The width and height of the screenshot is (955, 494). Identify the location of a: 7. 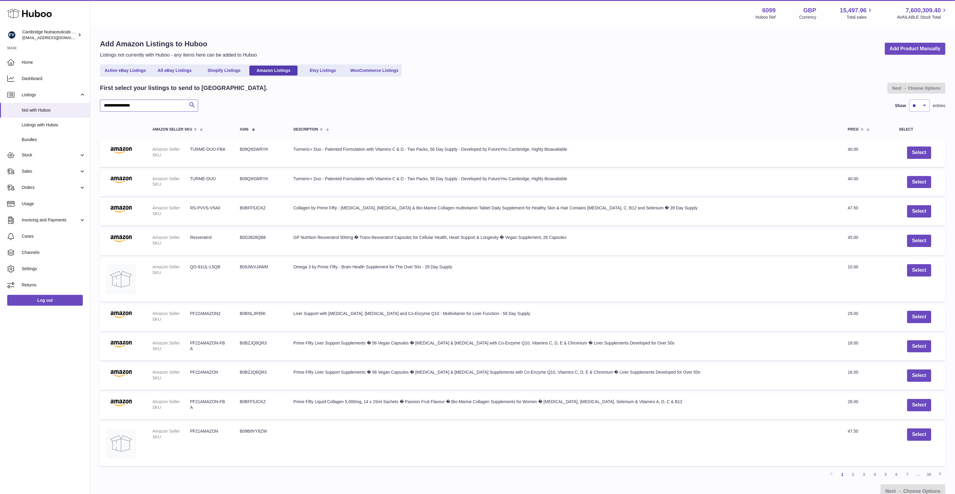
(907, 475).